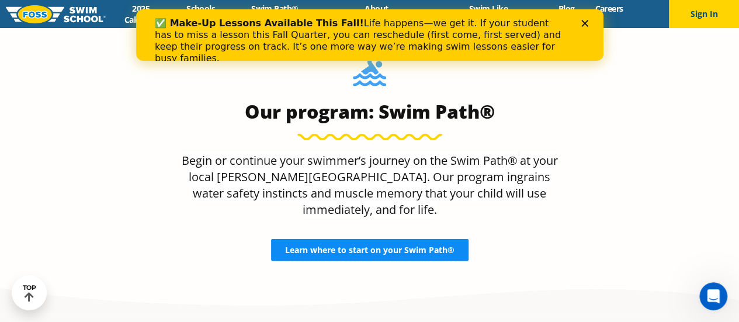  What do you see at coordinates (201, 8) in the screenshot?
I see `a: Schools` at bounding box center [201, 8].